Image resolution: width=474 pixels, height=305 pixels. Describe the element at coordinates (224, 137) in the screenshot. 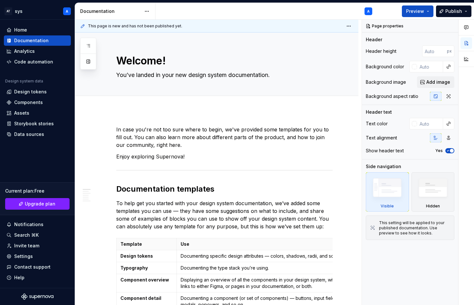

I see `p: In case you're not too sure where to begin, we've provided some templates for you to fill out. Yo...` at that location.